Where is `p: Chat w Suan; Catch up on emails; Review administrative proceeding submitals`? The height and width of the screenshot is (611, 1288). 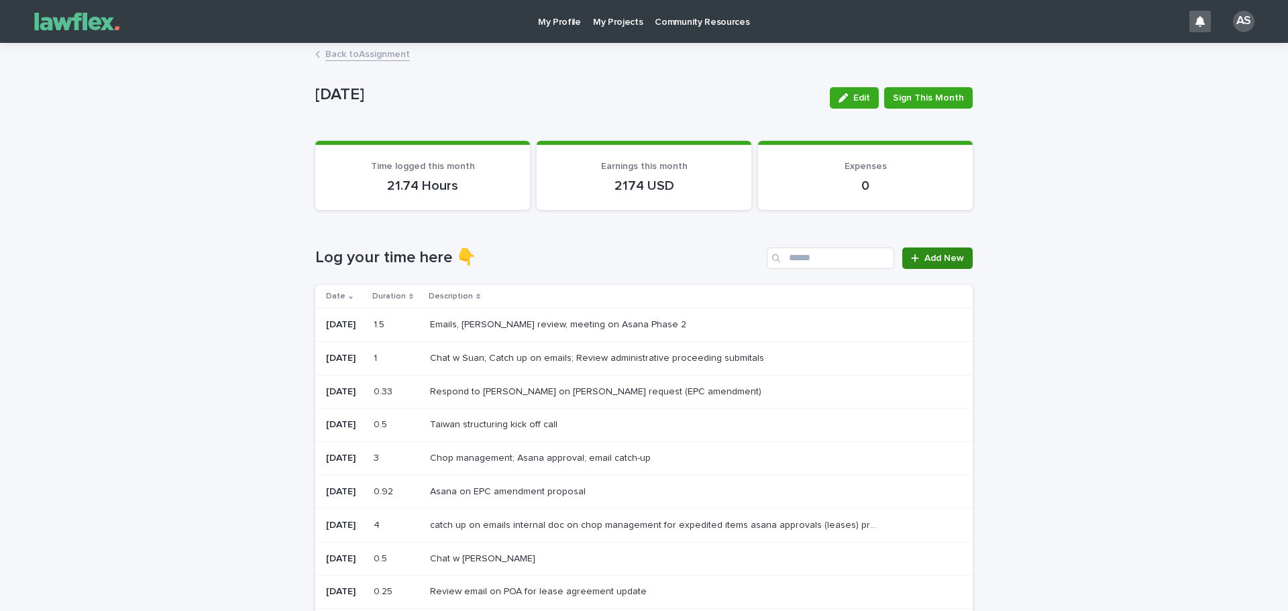
p: Chat w Suan; Catch up on emails; Review administrative proceeding submitals is located at coordinates (598, 357).